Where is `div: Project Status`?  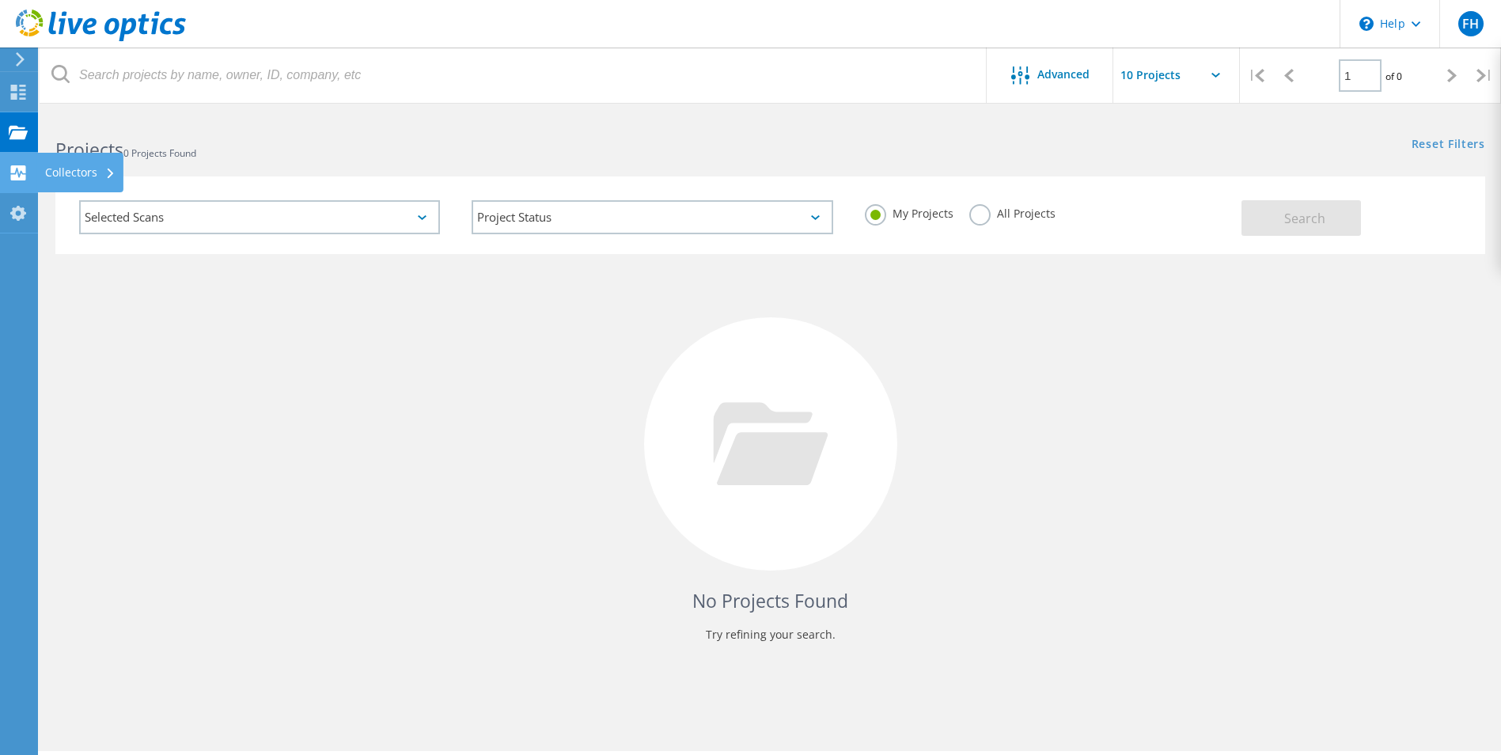
div: Project Status is located at coordinates (652, 217).